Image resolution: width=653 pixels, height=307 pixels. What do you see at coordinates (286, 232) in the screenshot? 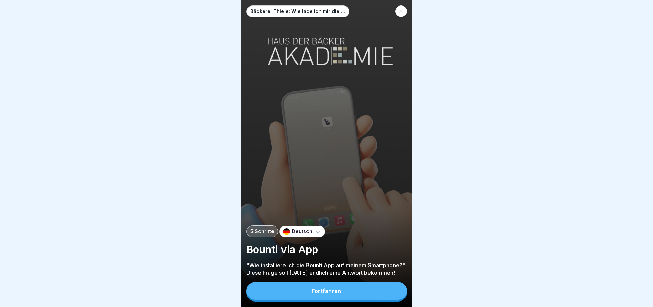
I see `img: de.svg` at bounding box center [286, 232].